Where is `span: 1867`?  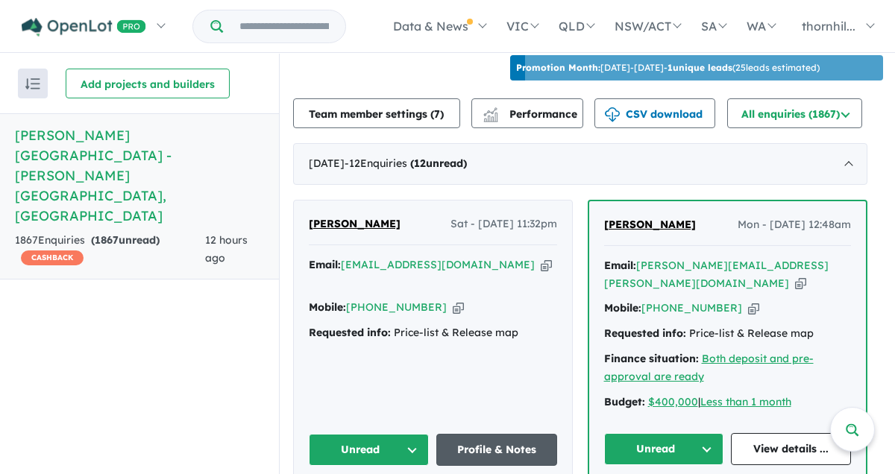
span: 1867 is located at coordinates (107, 240).